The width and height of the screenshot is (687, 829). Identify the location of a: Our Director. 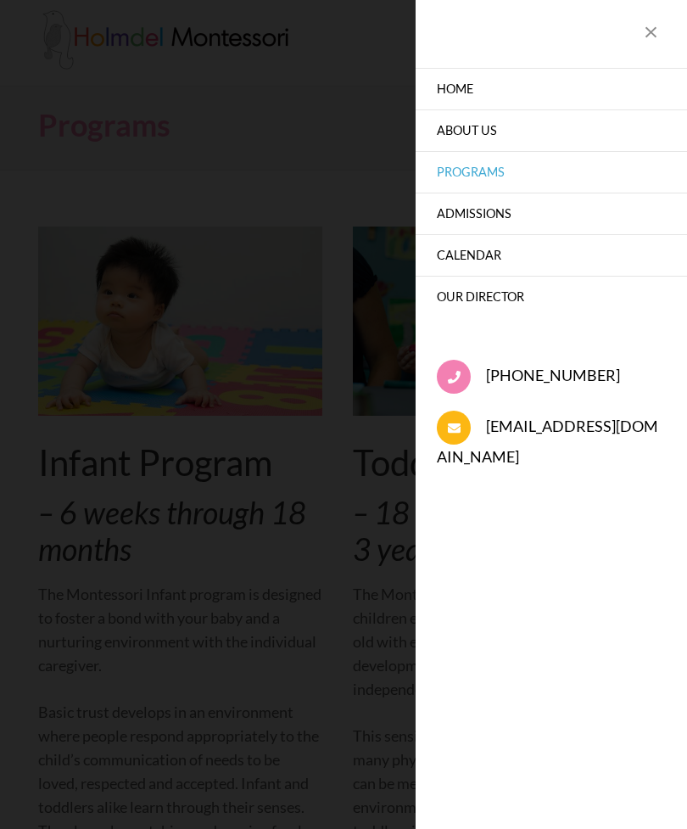
(551, 296).